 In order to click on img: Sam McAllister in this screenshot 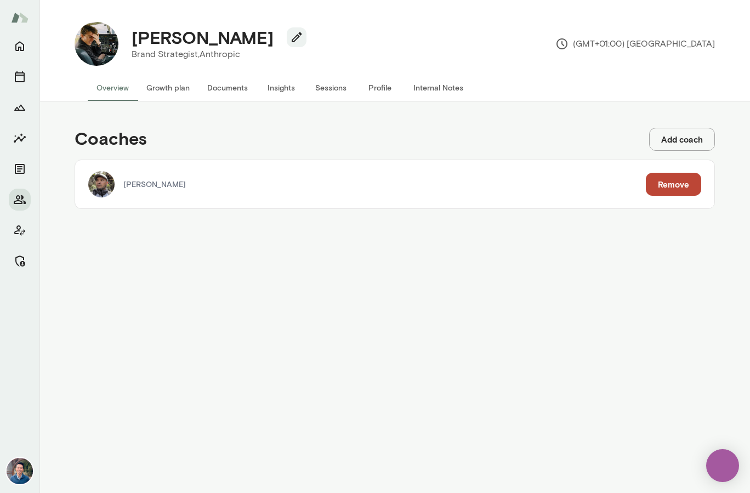, I will do `click(97, 44)`.